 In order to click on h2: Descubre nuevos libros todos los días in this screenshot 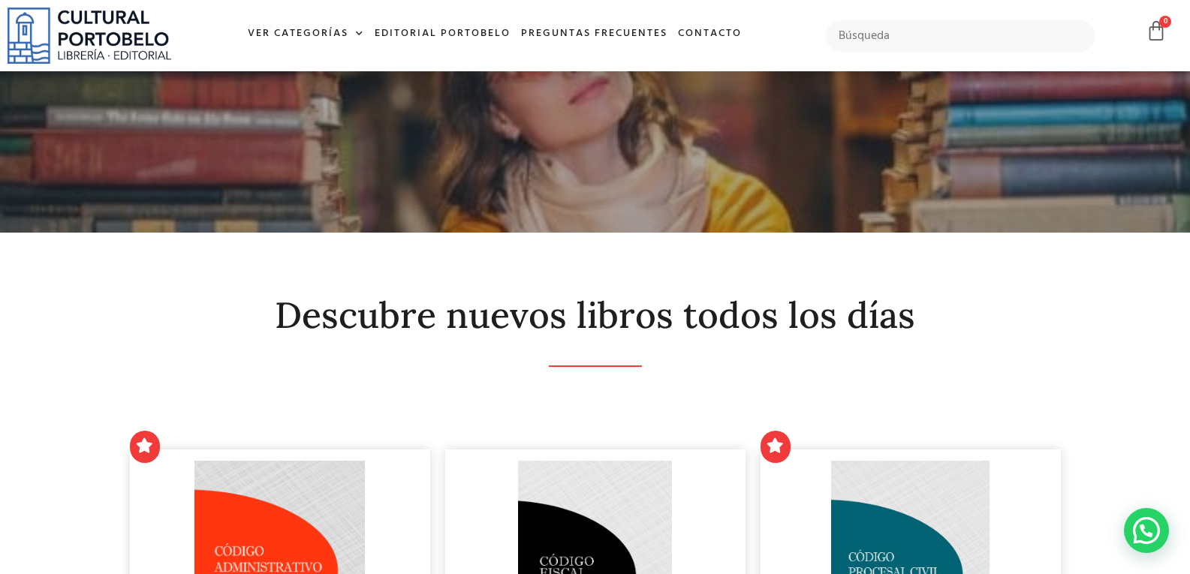, I will do `click(595, 315)`.